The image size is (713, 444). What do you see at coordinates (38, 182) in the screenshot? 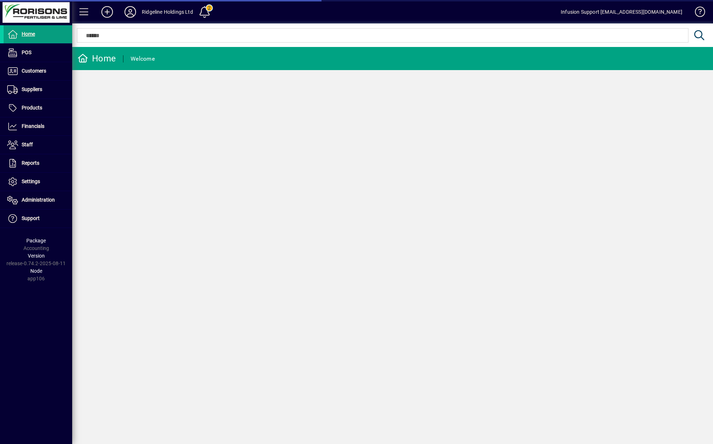
I see `a: Settings` at bounding box center [38, 182].